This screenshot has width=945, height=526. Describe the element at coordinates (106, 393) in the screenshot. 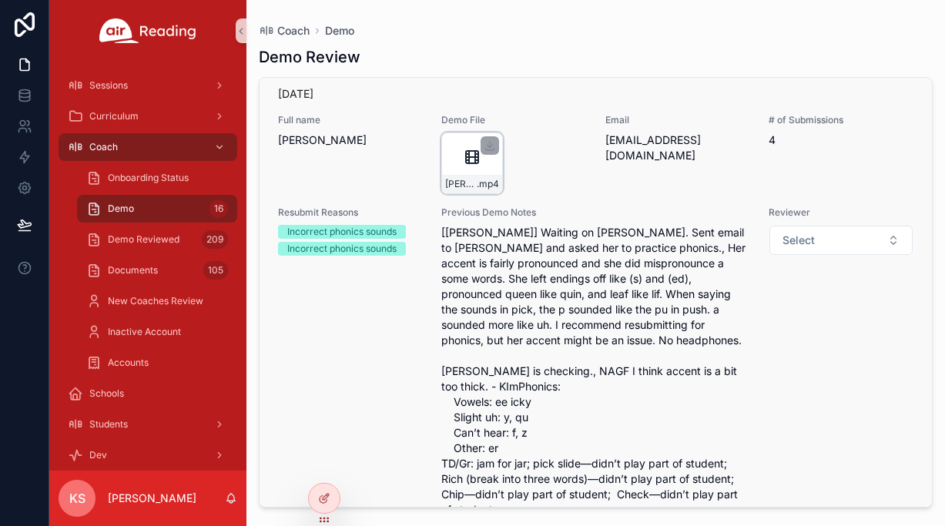

I see `span: Schools` at that location.